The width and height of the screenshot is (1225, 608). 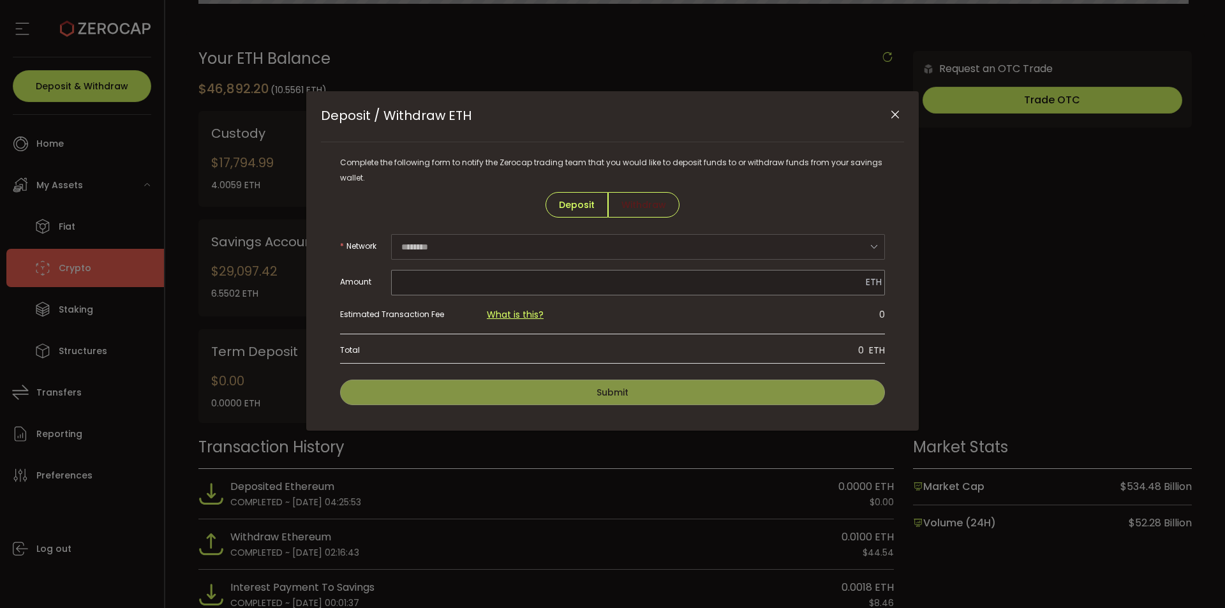 What do you see at coordinates (1193, 577) in the screenshot?
I see `div: Chat Widget` at bounding box center [1193, 577].